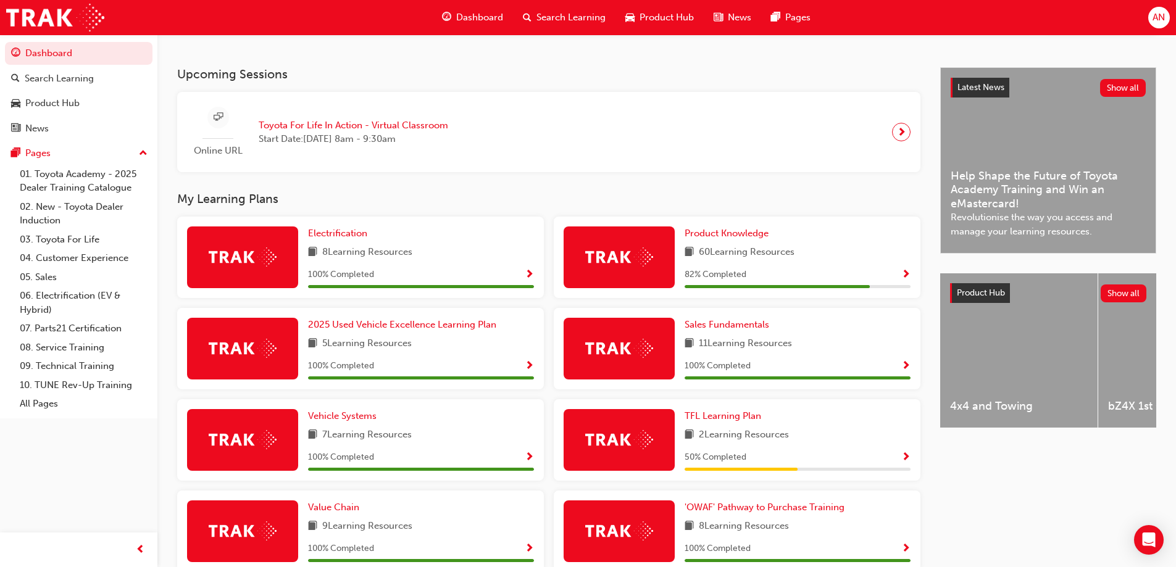 This screenshot has height=567, width=1176. Describe the element at coordinates (404, 325) in the screenshot. I see `a: 2025 Used Vehicle Excellence Learning Plan` at that location.